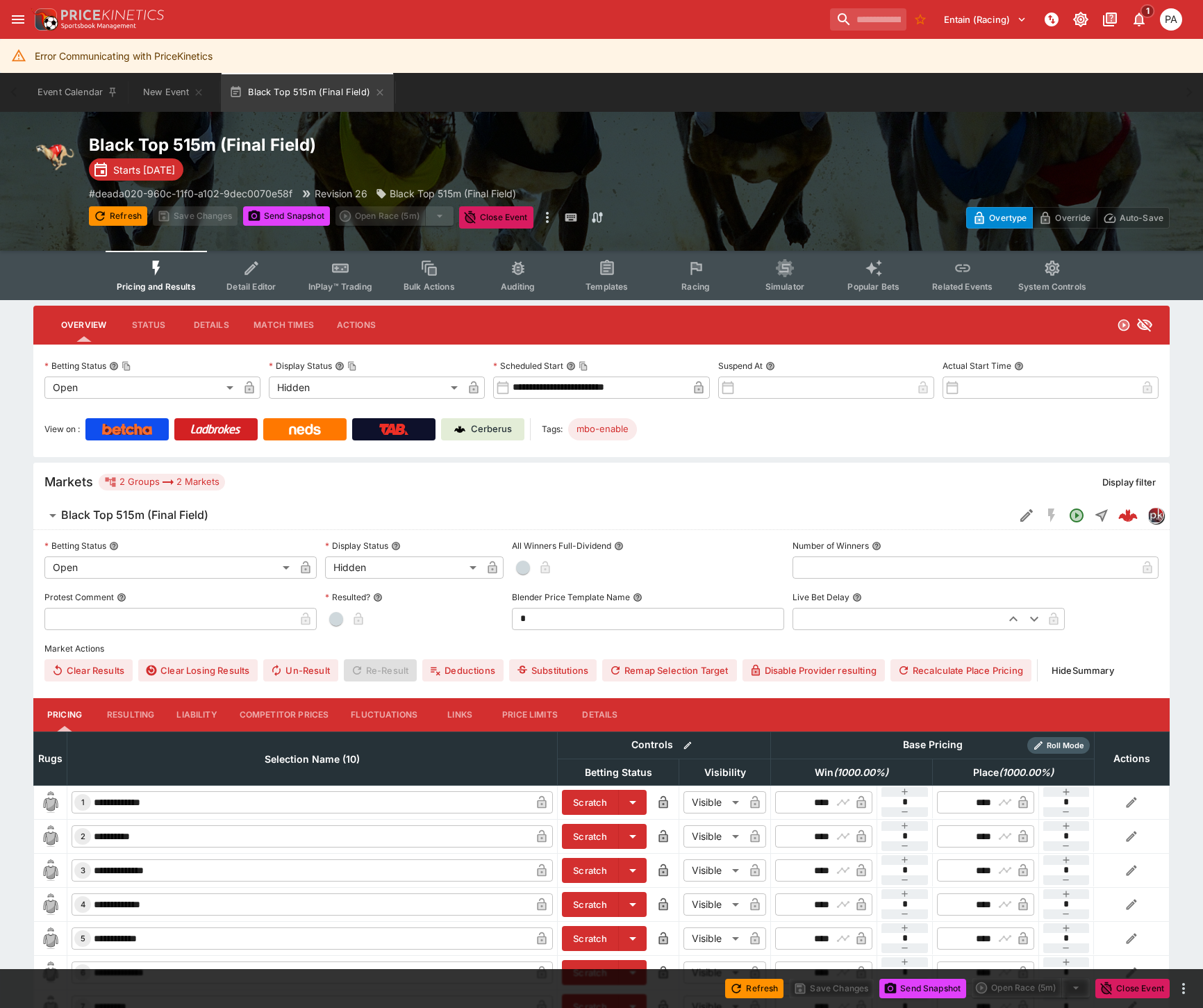 This screenshot has width=1203, height=1008. What do you see at coordinates (340, 366) in the screenshot?
I see `button: Display StatusCopy To Clipboard` at bounding box center [340, 366].